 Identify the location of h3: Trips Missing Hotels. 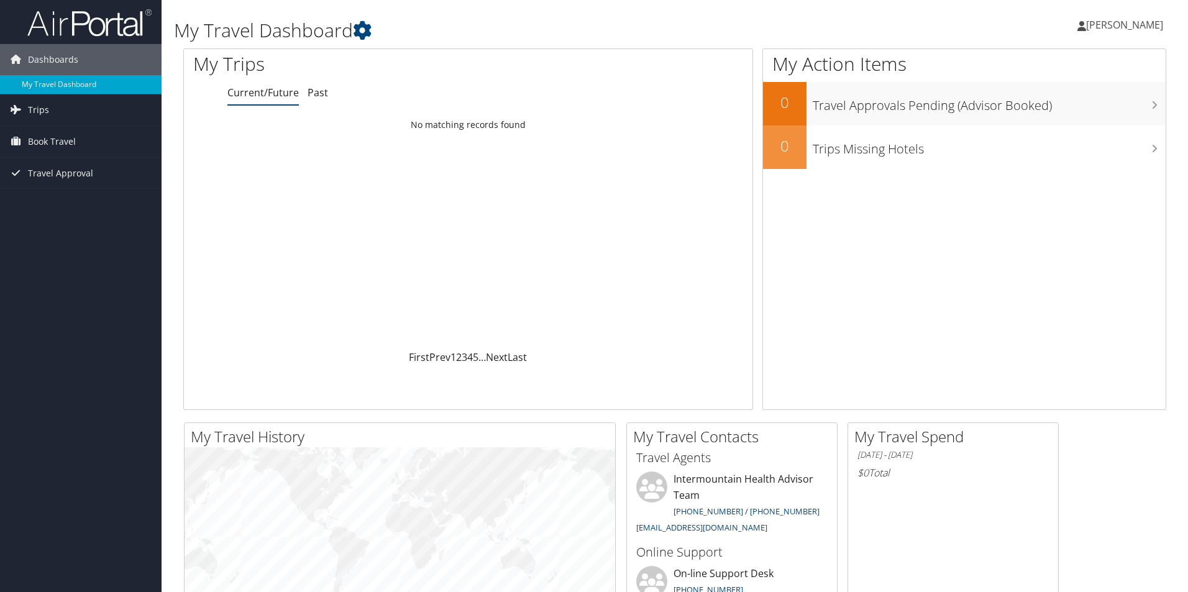
(989, 146).